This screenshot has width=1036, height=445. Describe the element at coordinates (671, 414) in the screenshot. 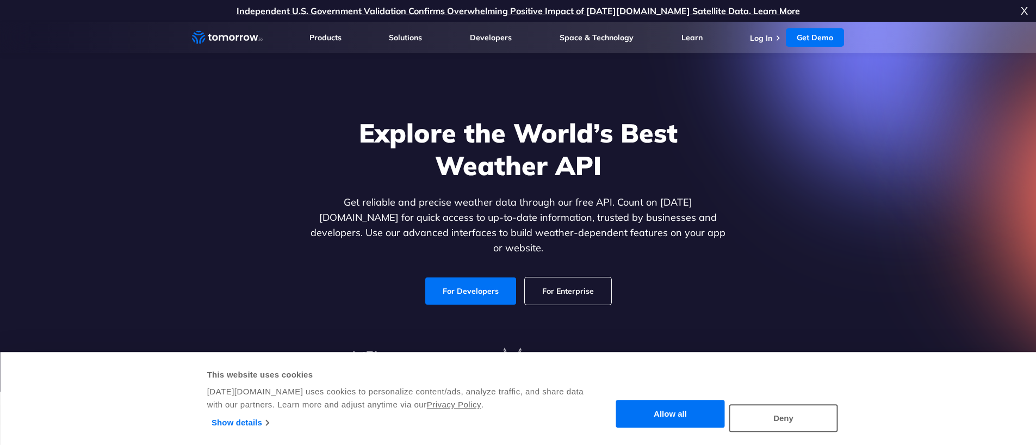

I see `button: Allow all` at that location.